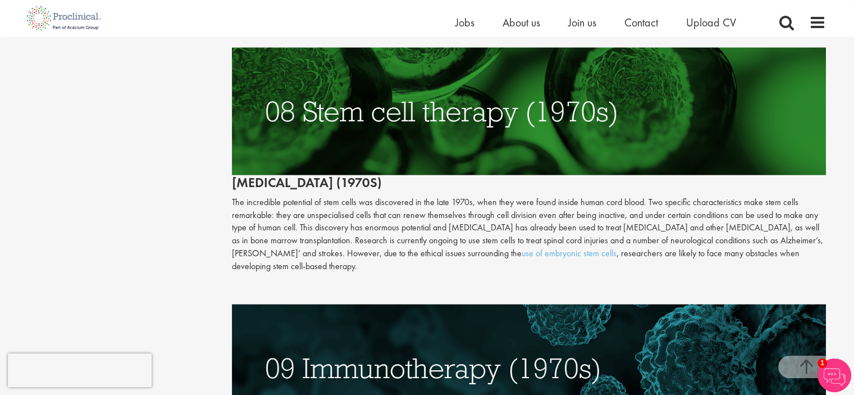 This screenshot has height=395, width=854. Describe the element at coordinates (569, 253) in the screenshot. I see `a: use of embryonic stem cells` at that location.